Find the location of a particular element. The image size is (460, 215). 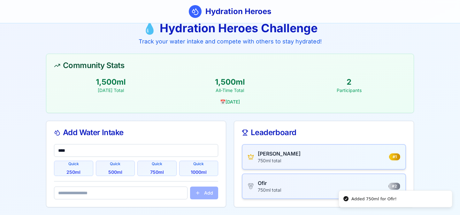

button: Quick250ml is located at coordinates (74, 168).